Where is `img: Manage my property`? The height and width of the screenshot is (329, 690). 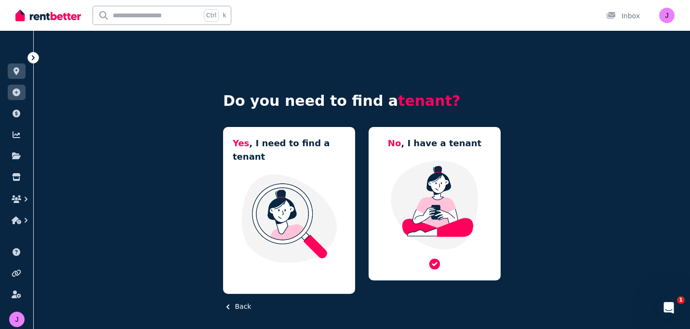 img: Manage my property is located at coordinates (434, 205).